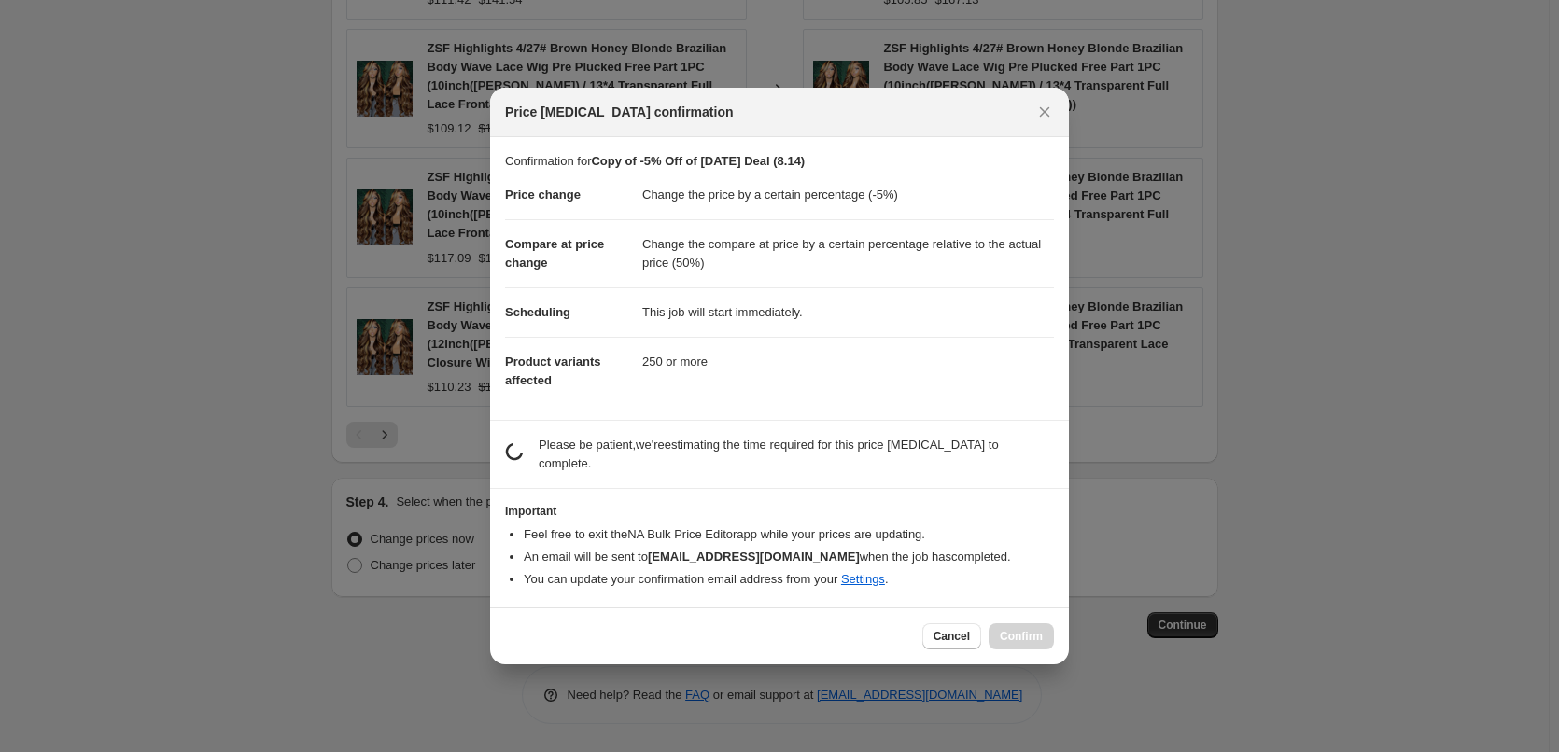 This screenshot has width=1559, height=752. Describe the element at coordinates (538, 312) in the screenshot. I see `span: Scheduling` at that location.